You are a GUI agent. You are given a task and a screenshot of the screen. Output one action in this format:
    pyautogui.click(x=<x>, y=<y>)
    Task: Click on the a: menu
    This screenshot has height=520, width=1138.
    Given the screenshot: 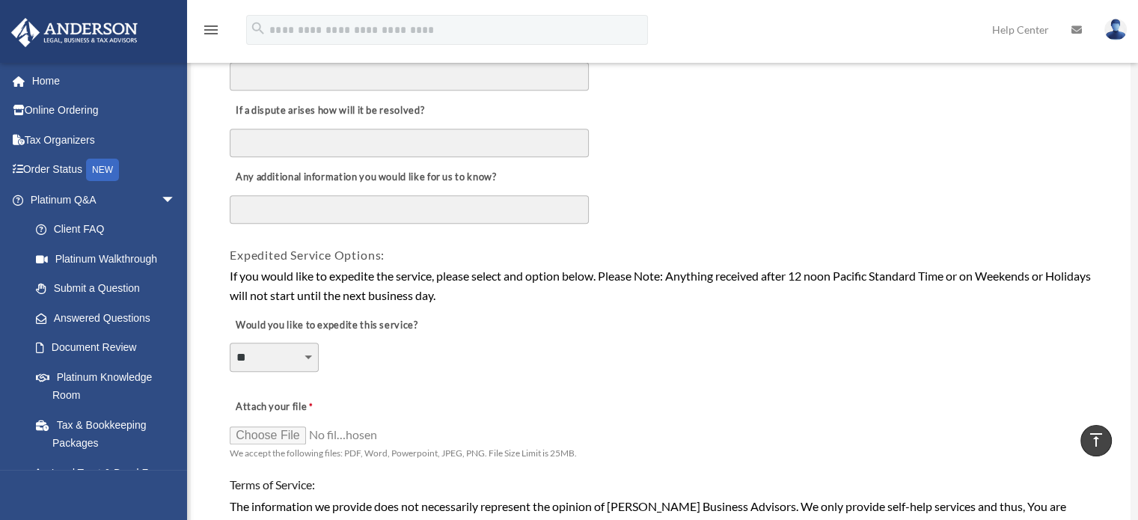 What is the action you would take?
    pyautogui.click(x=211, y=32)
    